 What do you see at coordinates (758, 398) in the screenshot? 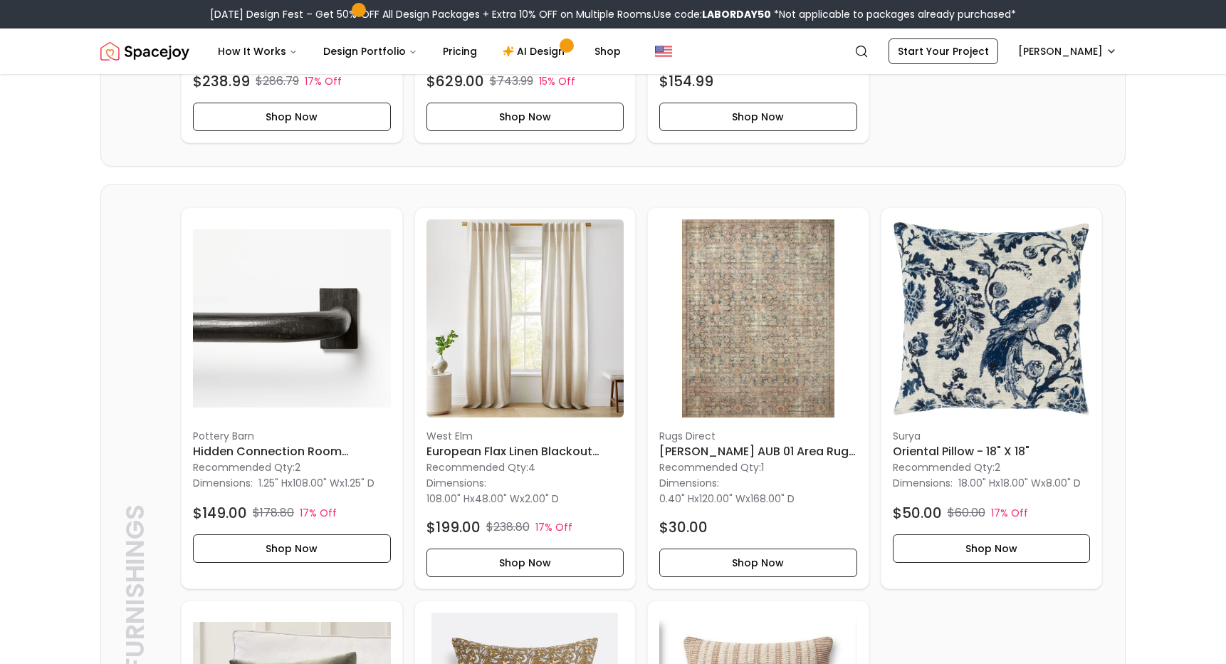
I see `div: Aubrey AUB 01 Area Rug-10'X14'` at bounding box center [758, 398].